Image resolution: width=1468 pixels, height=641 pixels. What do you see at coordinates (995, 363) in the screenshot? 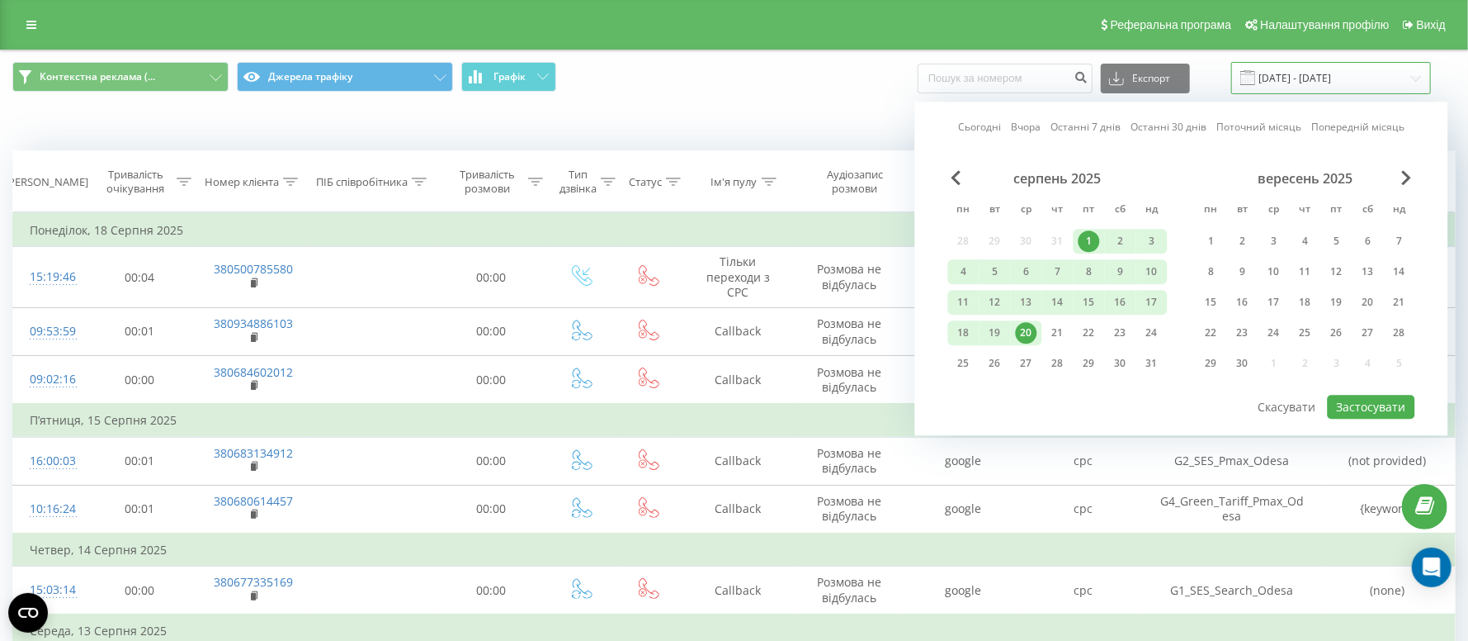
I see `div: вт 26 серп 2025 р.` at bounding box center [995, 363].